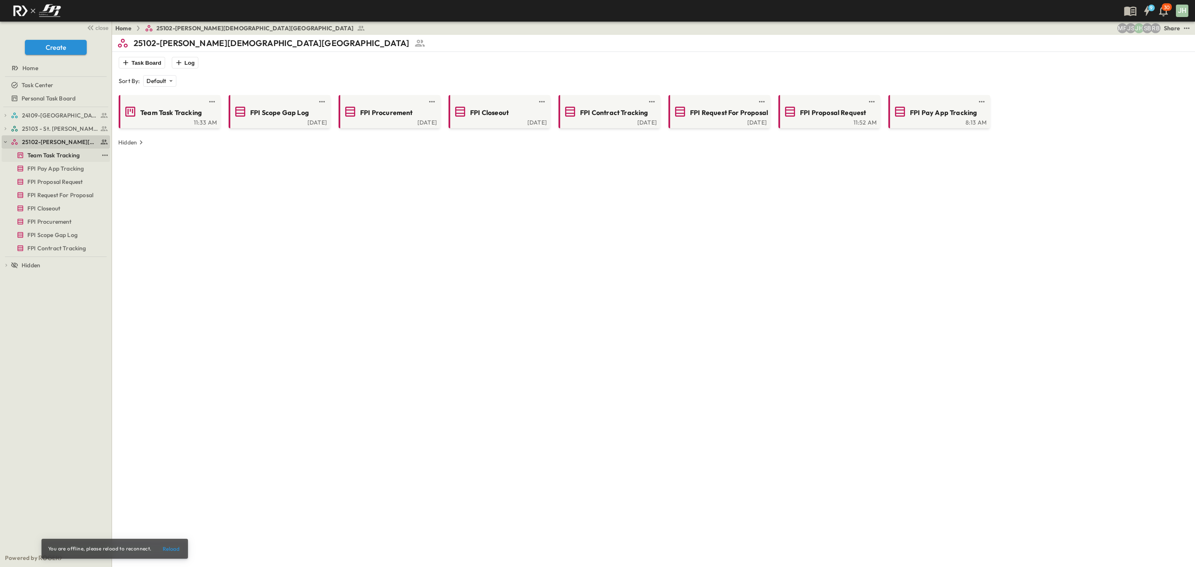 This screenshot has width=1195, height=567. I want to click on div: FPI Pay App Trackingtest, so click(56, 169).